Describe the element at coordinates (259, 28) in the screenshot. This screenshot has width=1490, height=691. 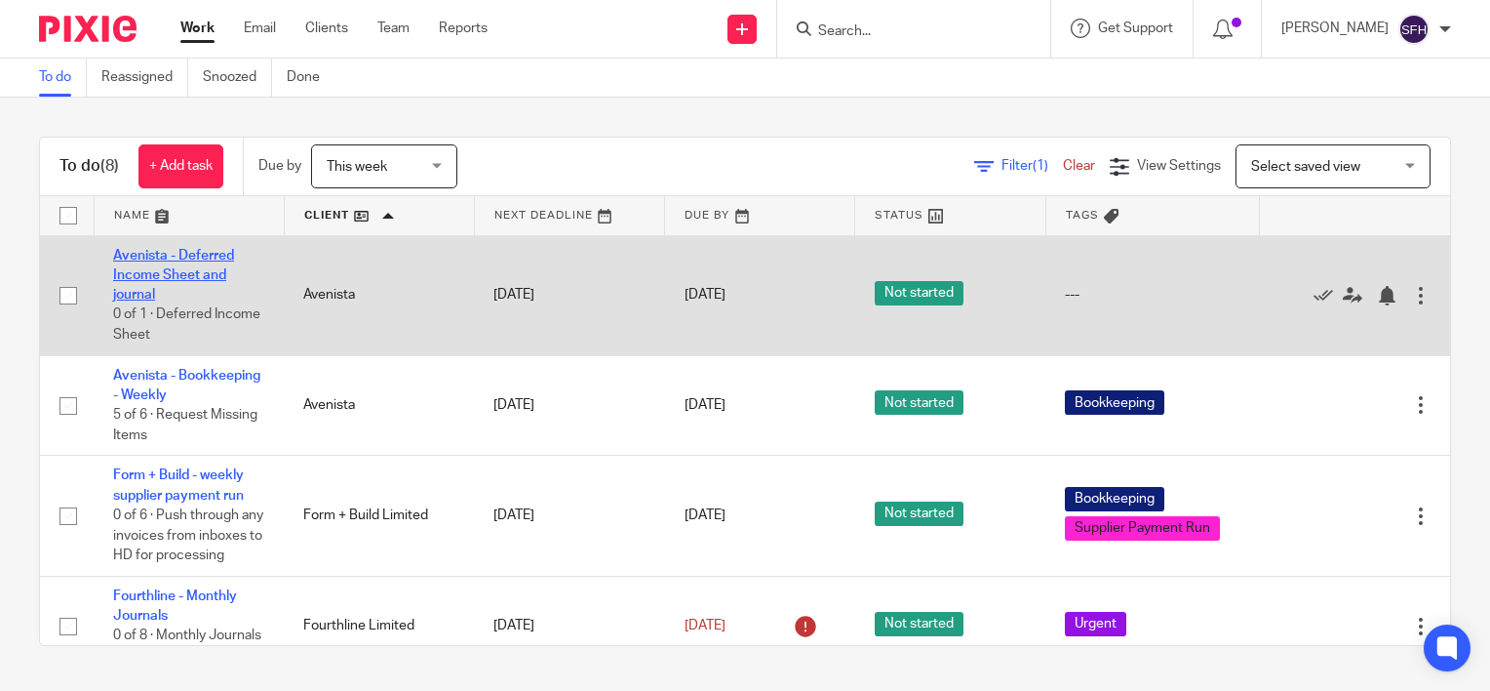
I see `a: Email` at that location.